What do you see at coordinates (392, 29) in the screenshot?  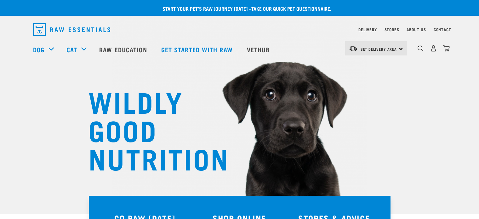 I see `a: Stores` at bounding box center [392, 29].